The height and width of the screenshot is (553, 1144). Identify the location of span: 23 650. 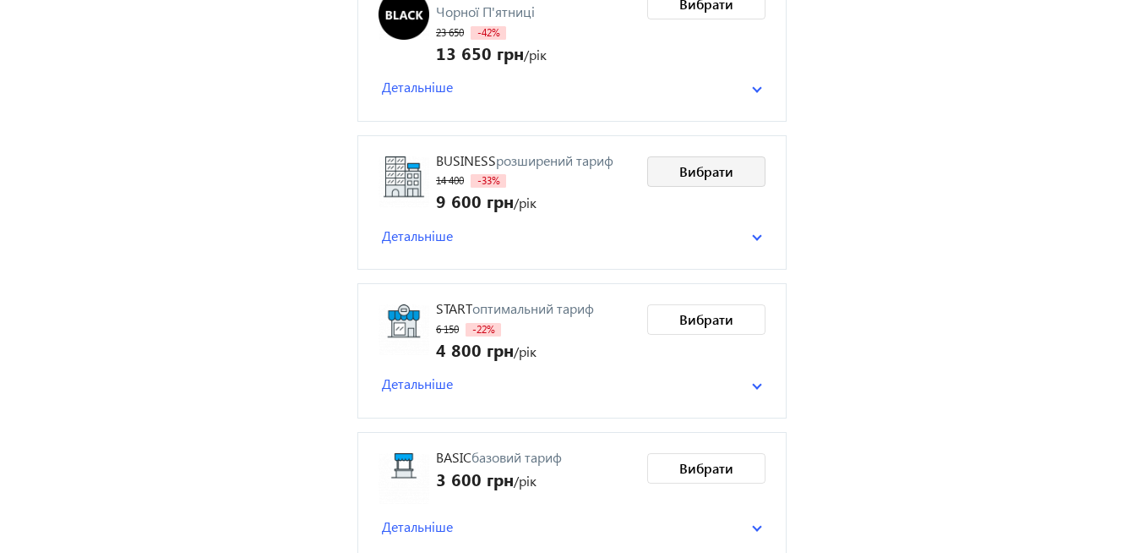
(450, 32).